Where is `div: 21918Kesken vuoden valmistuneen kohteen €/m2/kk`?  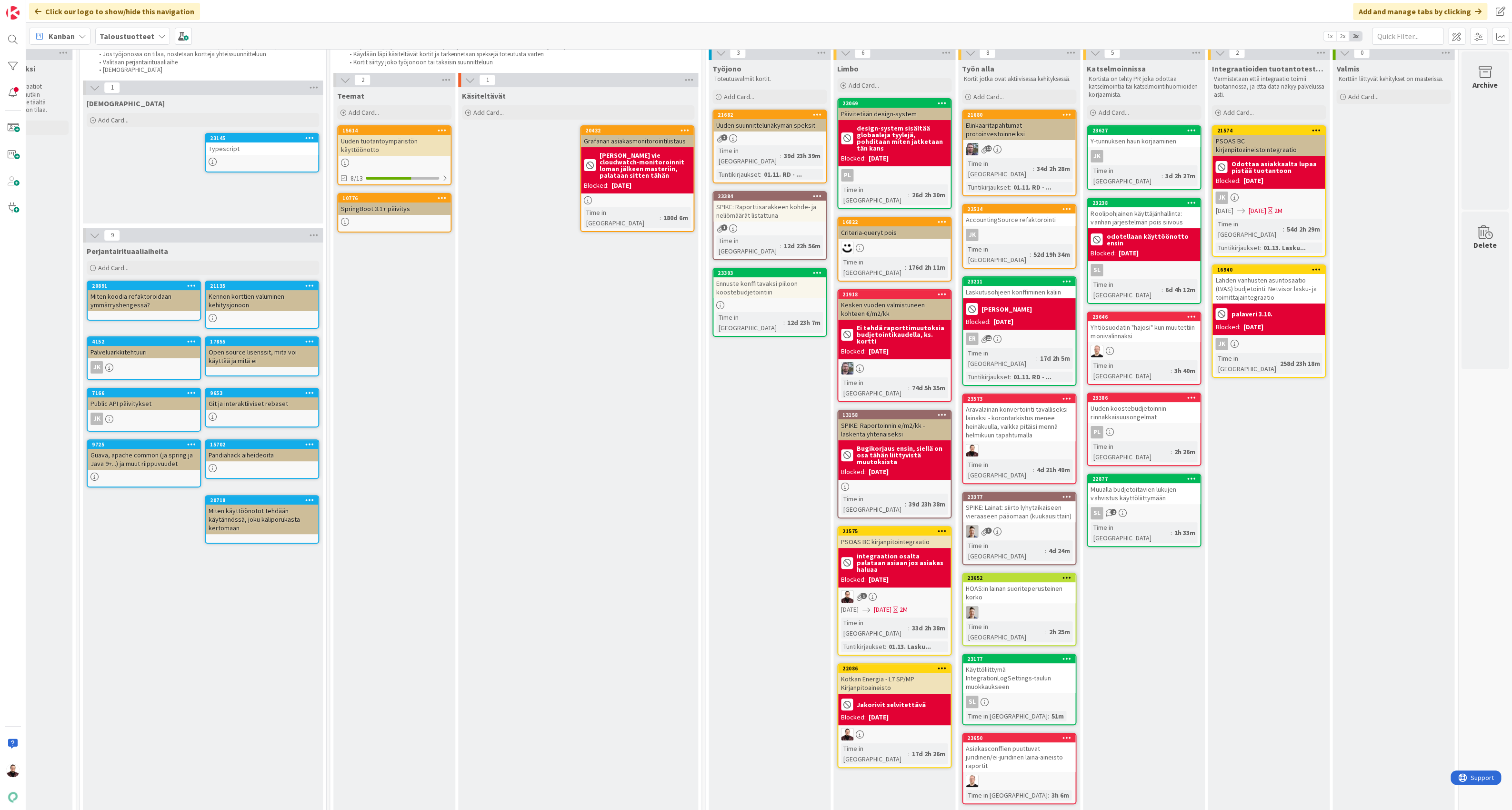 div: 21918Kesken vuoden valmistuneen kohteen €/m2/kk is located at coordinates (895, 305).